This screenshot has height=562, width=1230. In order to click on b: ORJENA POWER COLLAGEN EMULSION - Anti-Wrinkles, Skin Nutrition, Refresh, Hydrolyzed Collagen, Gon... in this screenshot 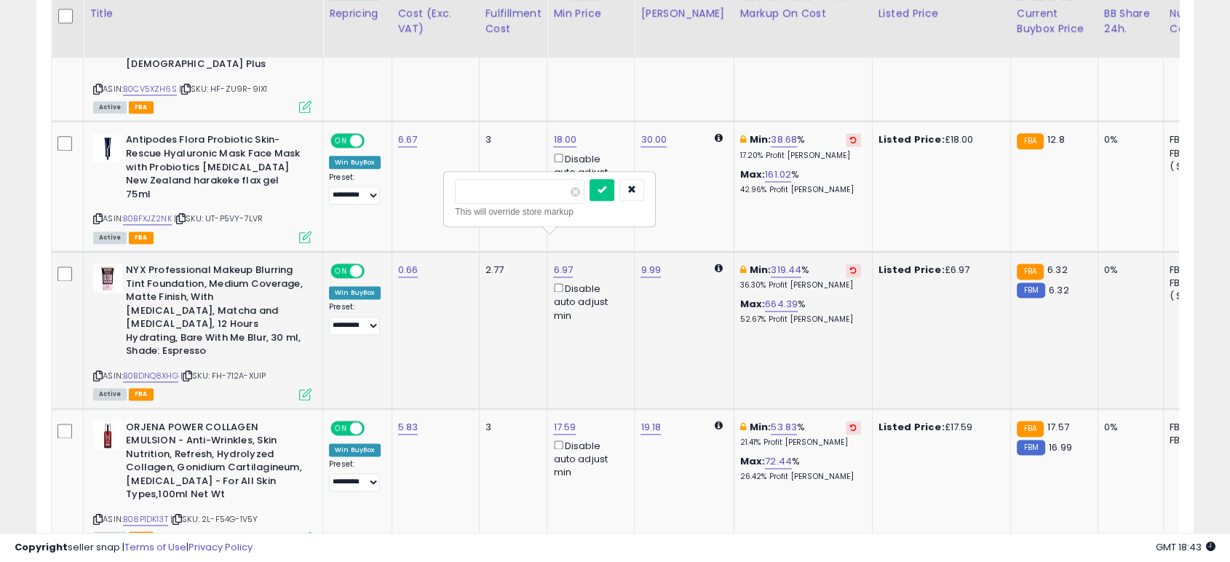, I will do `click(214, 463)`.